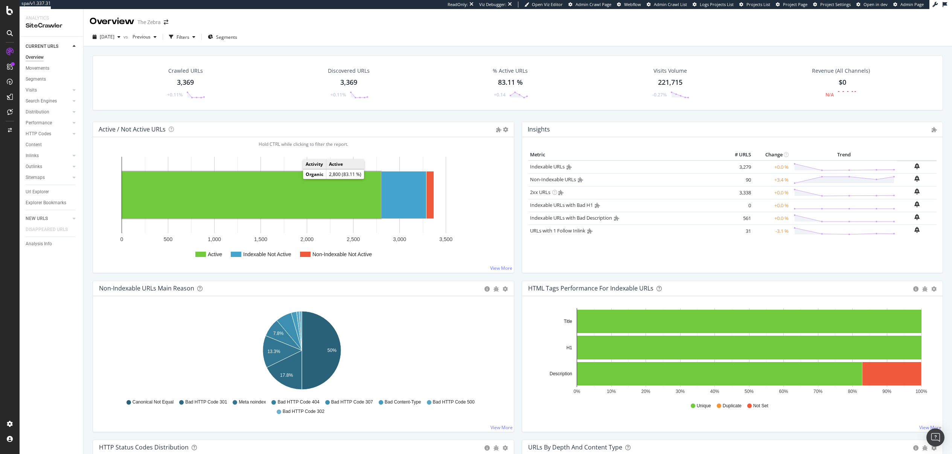  I want to click on div: N/A, so click(830, 95).